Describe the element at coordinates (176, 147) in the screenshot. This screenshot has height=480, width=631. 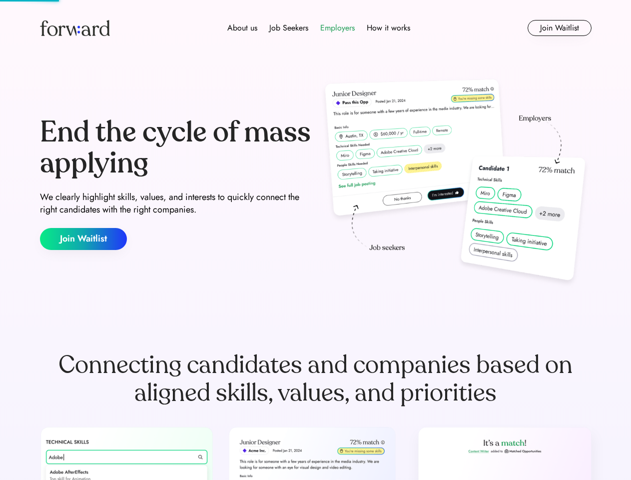
I see `div: End the cycle of mass applying` at that location.